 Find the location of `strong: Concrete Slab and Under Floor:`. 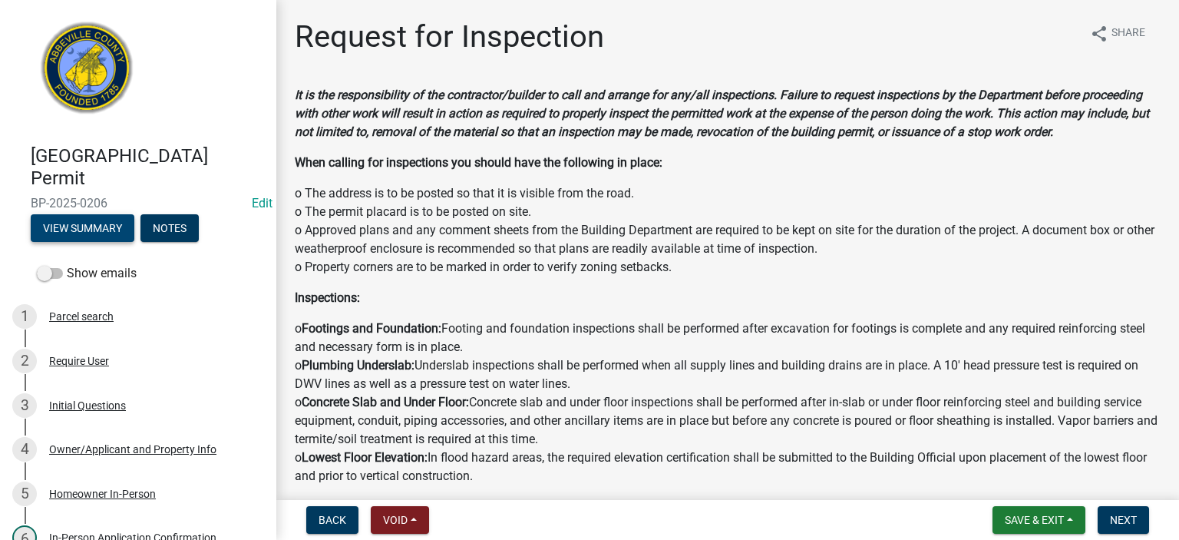

strong: Concrete Slab and Under Floor: is located at coordinates (385, 402).